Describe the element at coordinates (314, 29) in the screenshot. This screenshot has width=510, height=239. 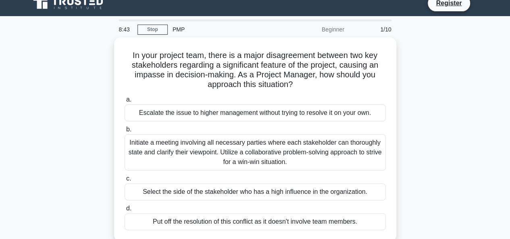
I see `div: Beginner` at that location.